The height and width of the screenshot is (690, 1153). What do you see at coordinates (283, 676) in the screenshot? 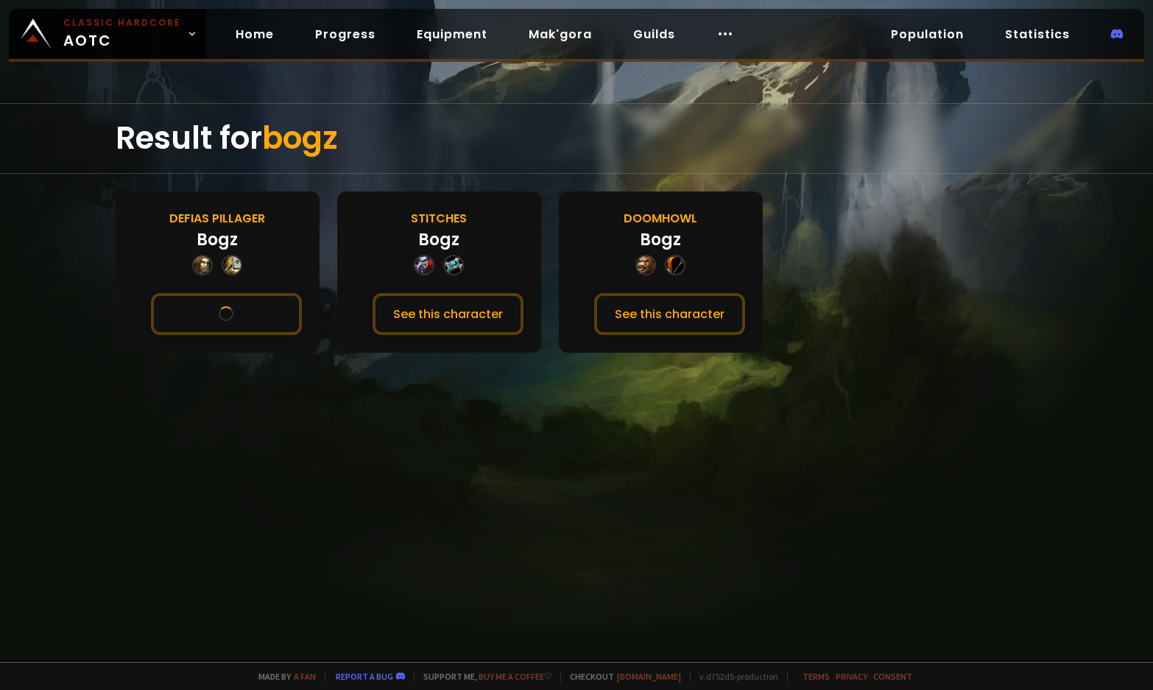
I see `span: Made by` at bounding box center [283, 676].